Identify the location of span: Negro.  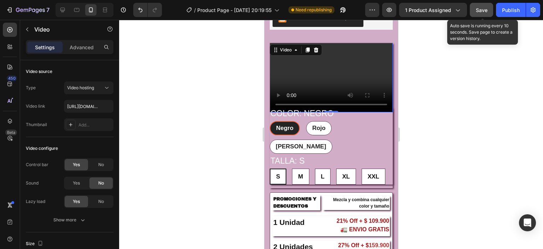
(20, 108).